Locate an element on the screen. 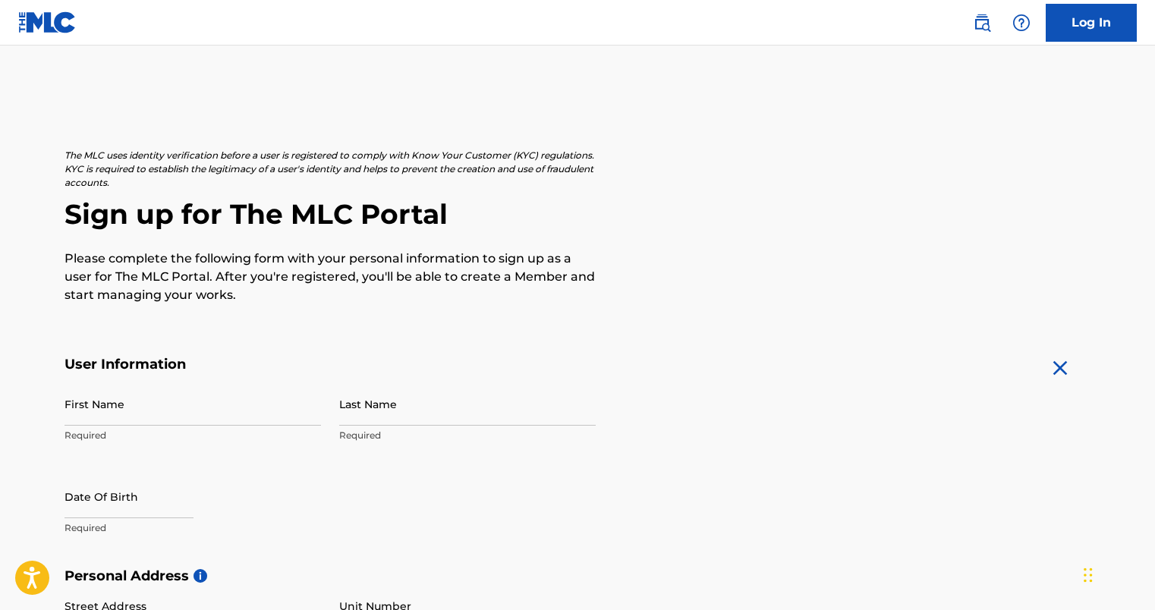  img: search is located at coordinates (982, 23).